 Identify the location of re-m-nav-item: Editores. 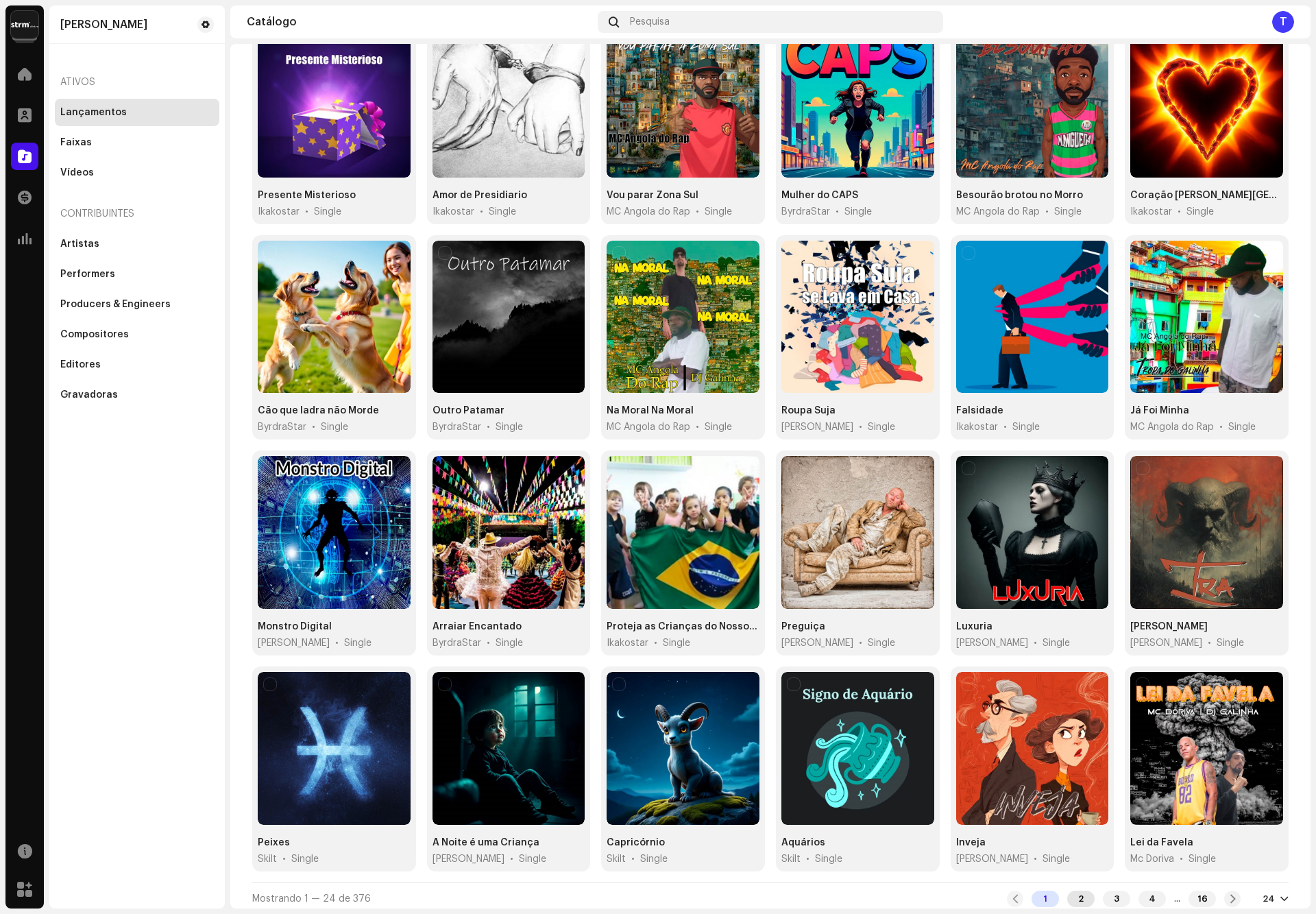
(137, 364).